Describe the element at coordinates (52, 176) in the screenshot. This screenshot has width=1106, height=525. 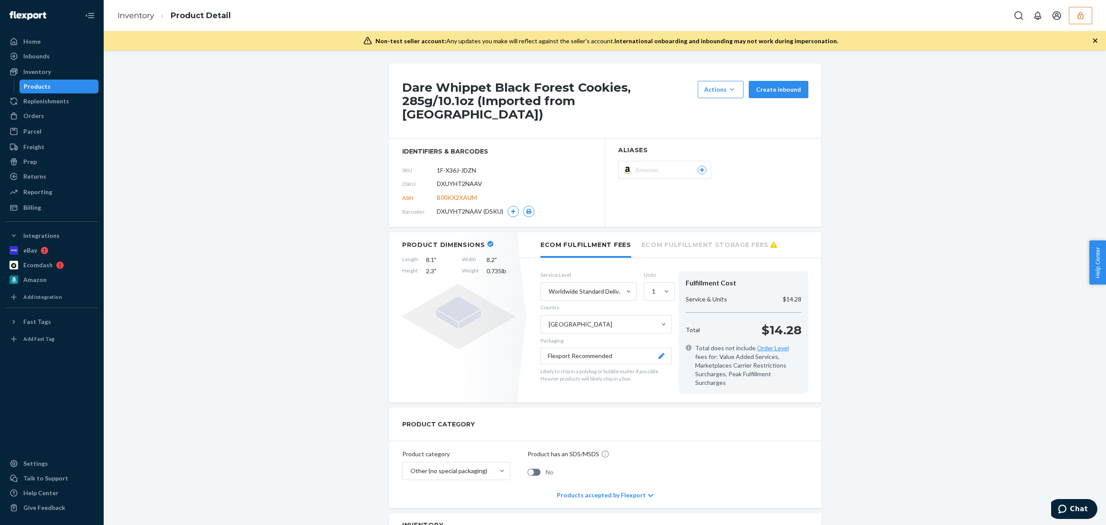
I see `a: Returns` at that location.